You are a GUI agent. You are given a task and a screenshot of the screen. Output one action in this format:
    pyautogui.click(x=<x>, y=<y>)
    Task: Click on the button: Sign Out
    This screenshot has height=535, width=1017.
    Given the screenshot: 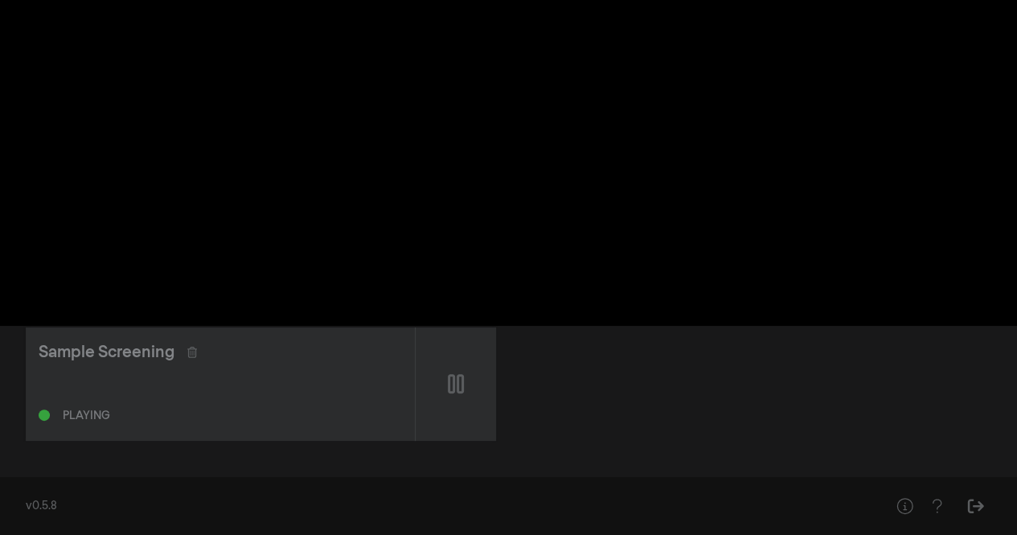 What is the action you would take?
    pyautogui.click(x=975, y=506)
    